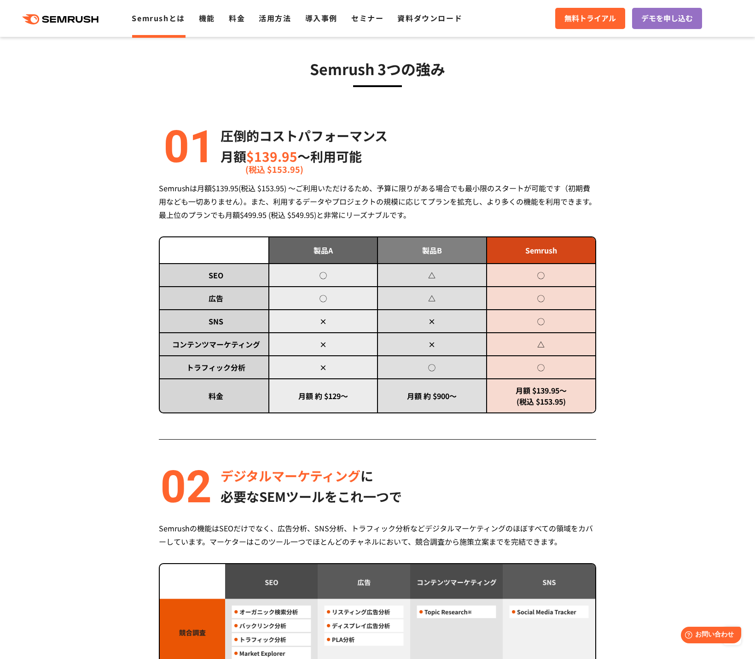 The height and width of the screenshot is (659, 755). What do you see at coordinates (590, 18) in the screenshot?
I see `span: 無料トライアル` at bounding box center [590, 18].